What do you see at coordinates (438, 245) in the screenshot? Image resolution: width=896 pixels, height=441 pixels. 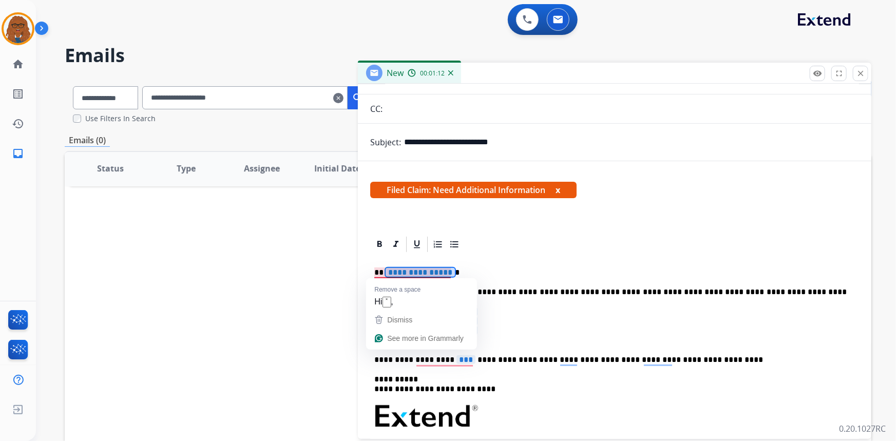 I see `div: Ordered List` at bounding box center [438, 245].